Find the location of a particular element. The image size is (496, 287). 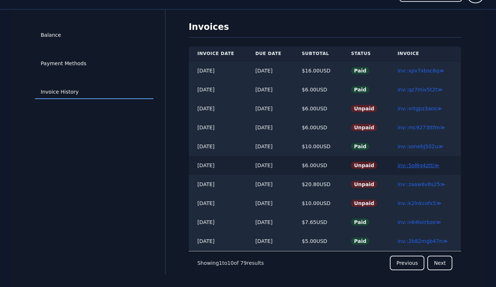

a: inv::zaaw6v8s25≫ is located at coordinates (421, 184).